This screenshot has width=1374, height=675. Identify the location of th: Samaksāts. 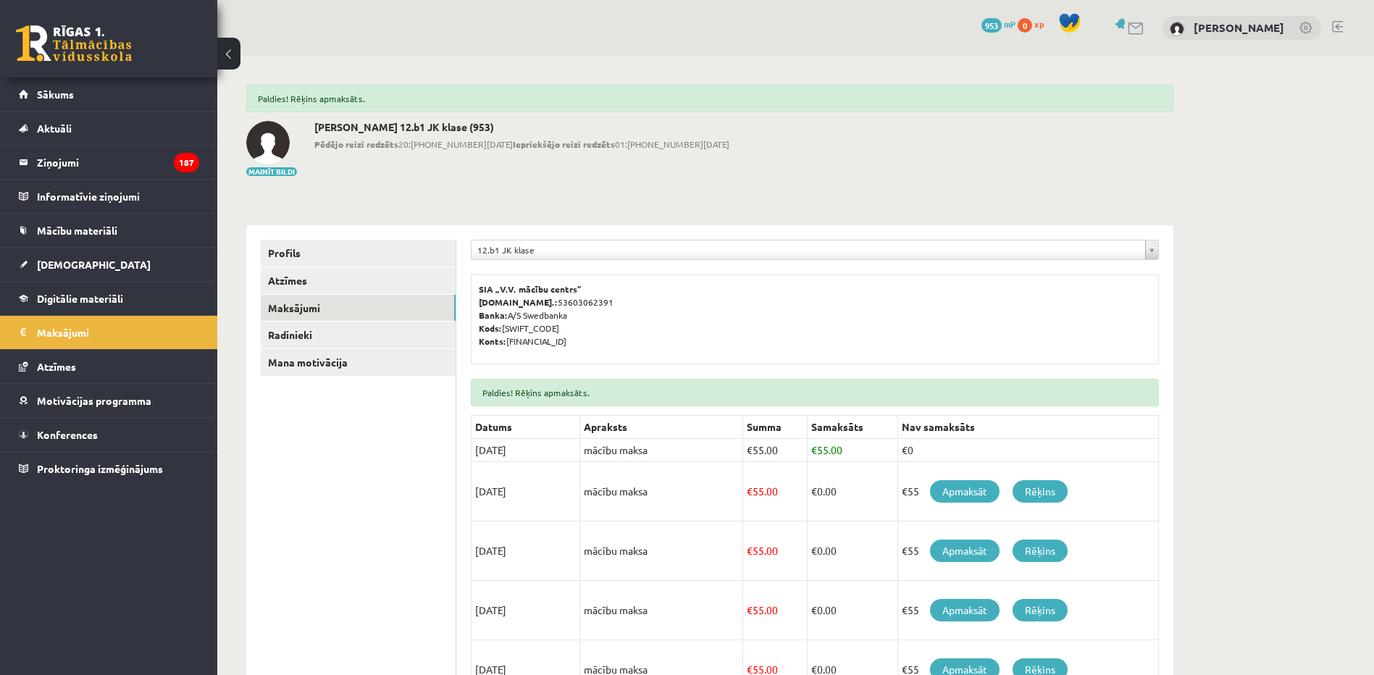
(852, 427).